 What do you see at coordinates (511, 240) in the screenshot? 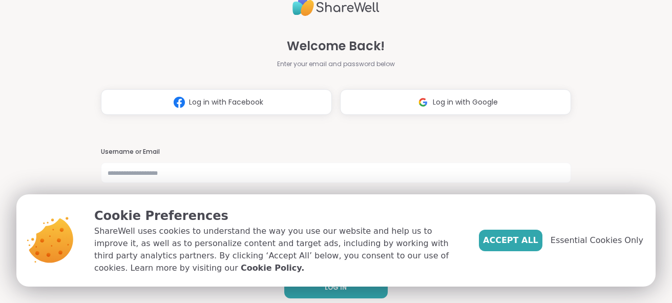
I see `span: Accept All` at bounding box center [511, 240].